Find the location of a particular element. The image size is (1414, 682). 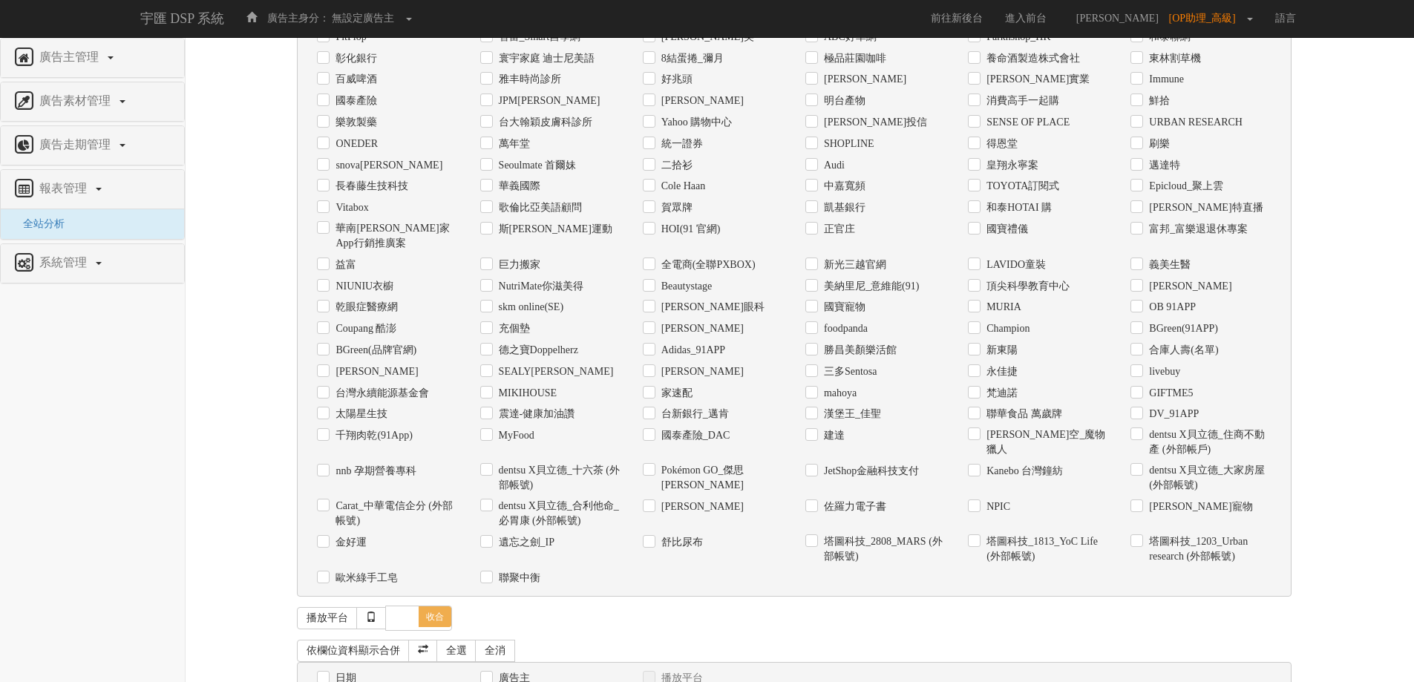

label: BGreen(91APP) is located at coordinates (1182, 329).